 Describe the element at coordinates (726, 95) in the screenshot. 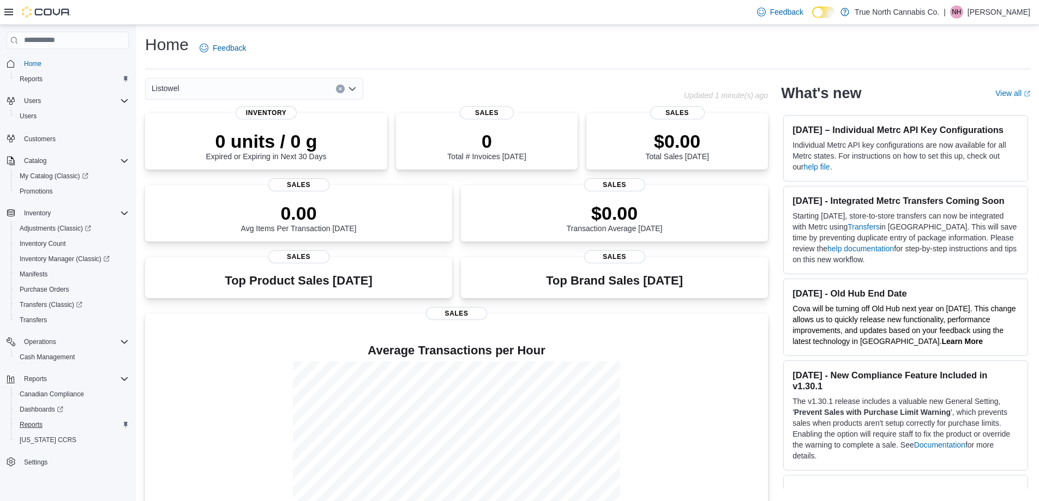

I see `p: Updated 1 minute(s) ago` at that location.